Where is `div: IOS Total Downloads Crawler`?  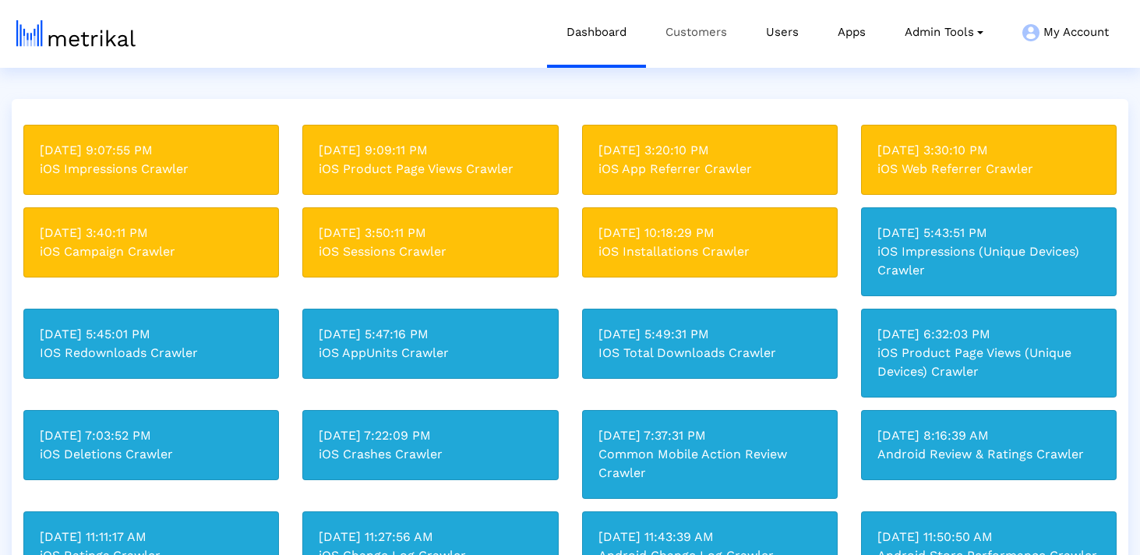
div: IOS Total Downloads Crawler is located at coordinates (710, 353).